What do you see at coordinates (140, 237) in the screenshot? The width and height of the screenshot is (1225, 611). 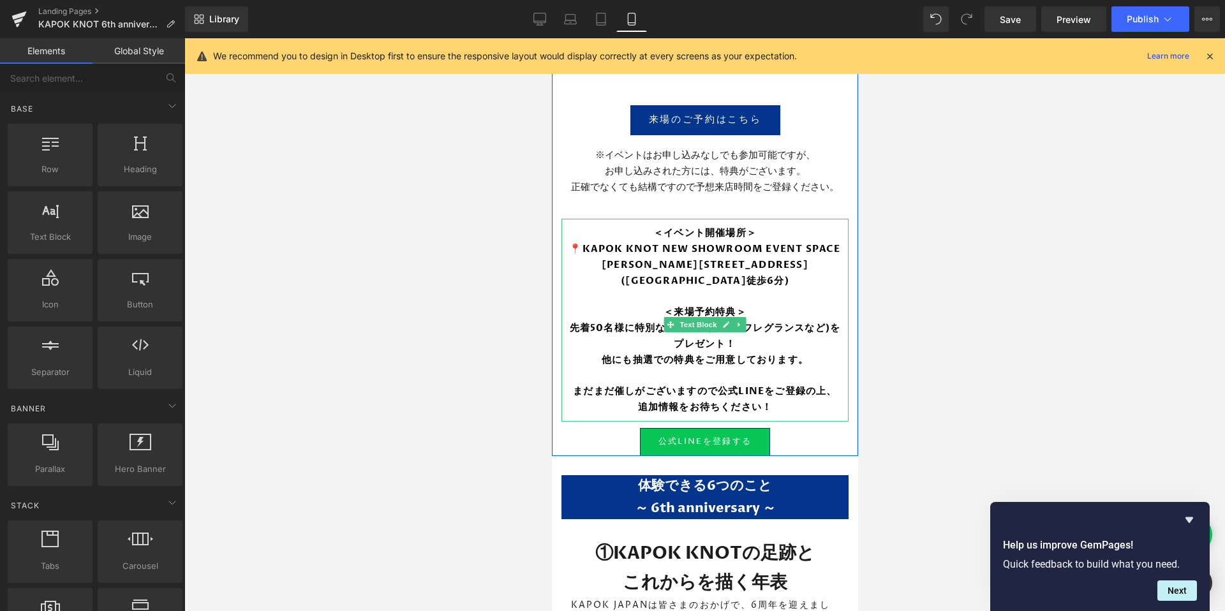 I see `span: Image` at bounding box center [140, 237].